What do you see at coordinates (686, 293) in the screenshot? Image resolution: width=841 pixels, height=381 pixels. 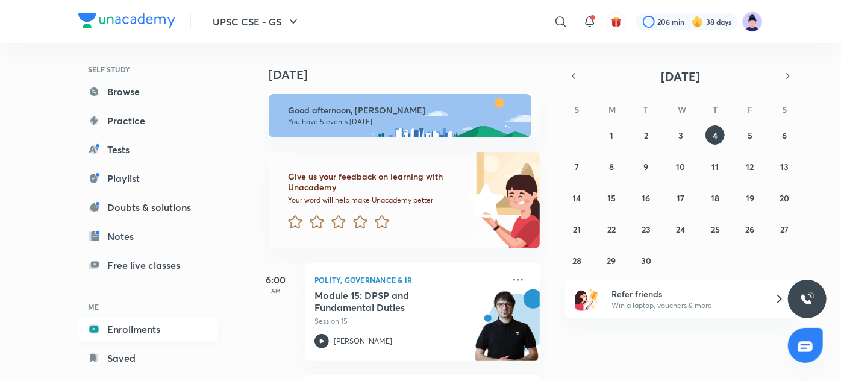 I see `h6: Refer friends` at bounding box center [686, 293].